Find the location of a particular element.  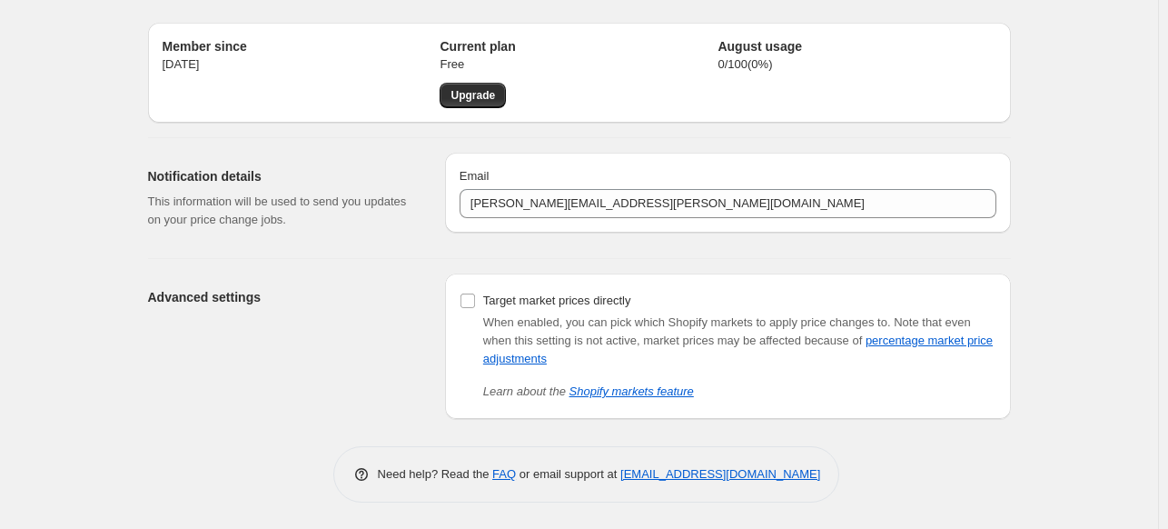

p: This information will be used to send you updates on your price change jobs. is located at coordinates (282, 211).